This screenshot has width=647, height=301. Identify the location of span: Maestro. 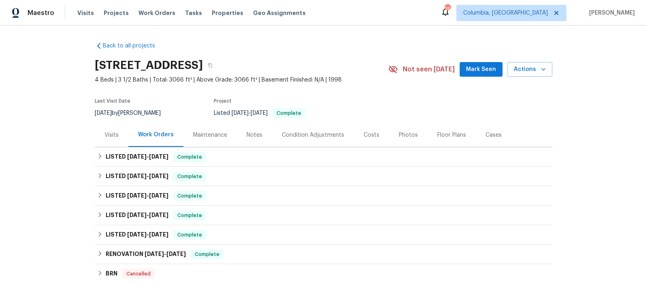
(41, 13).